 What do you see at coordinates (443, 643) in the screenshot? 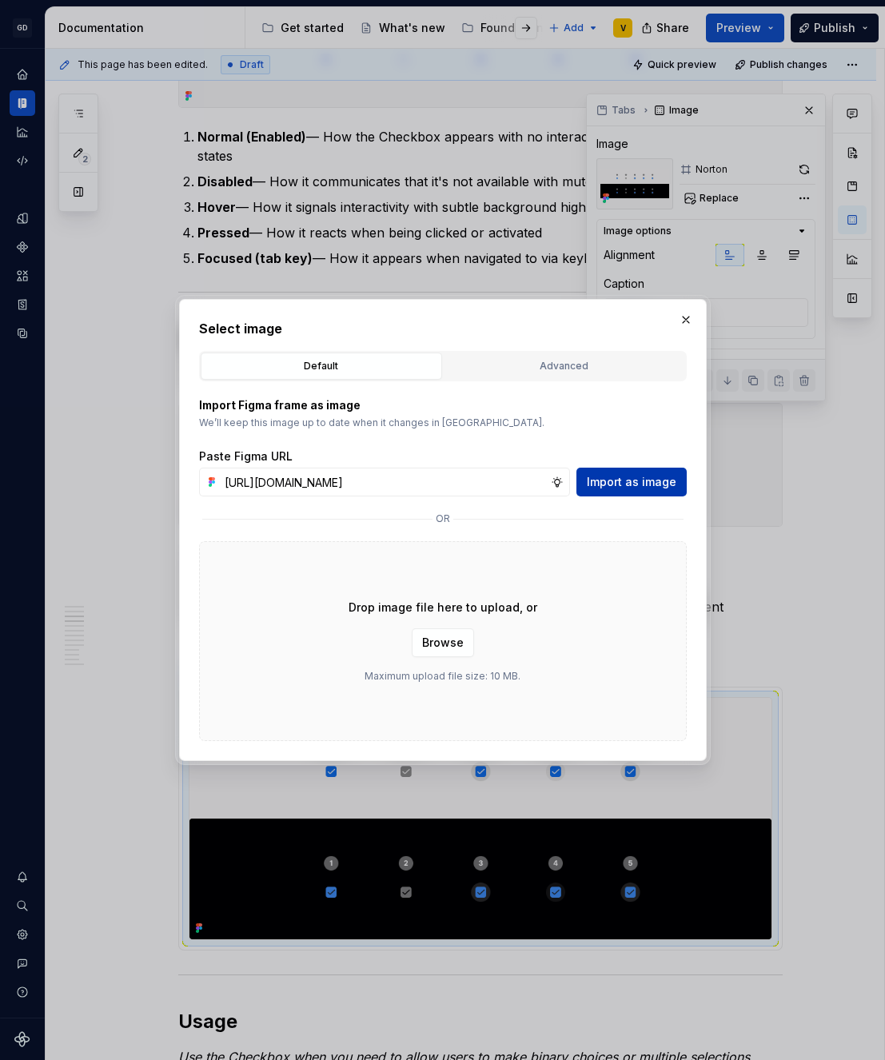
I see `button: Browse` at bounding box center [443, 643].